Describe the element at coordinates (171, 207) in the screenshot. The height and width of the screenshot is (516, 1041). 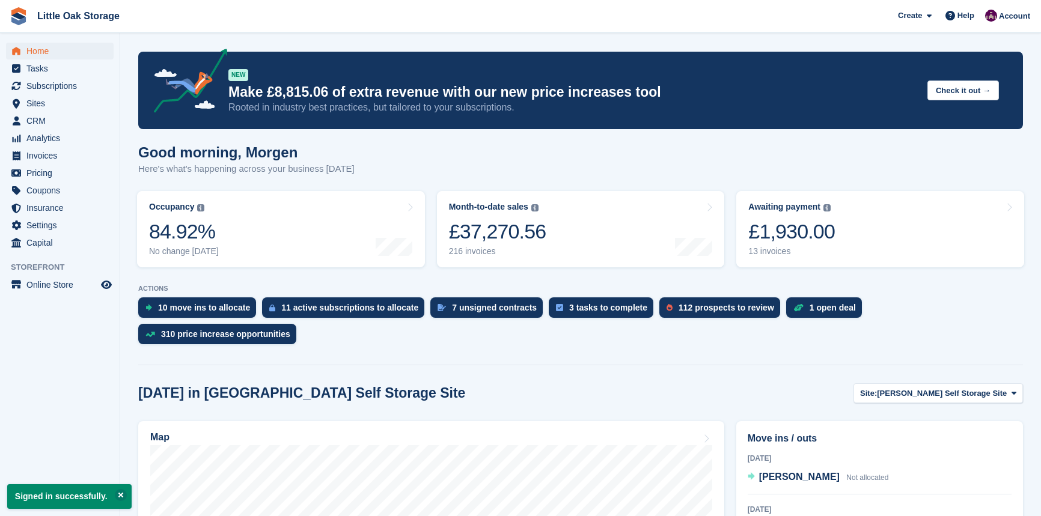
I see `div: Occupancy` at that location.